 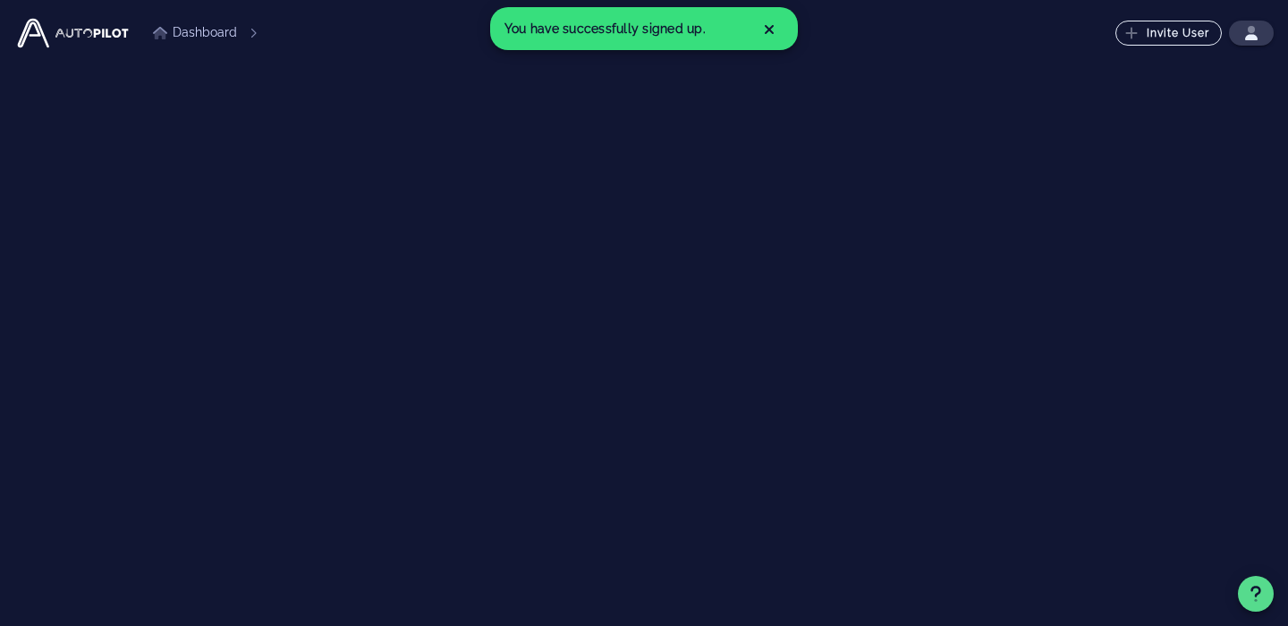 I want to click on button: Support, so click(x=1255, y=594).